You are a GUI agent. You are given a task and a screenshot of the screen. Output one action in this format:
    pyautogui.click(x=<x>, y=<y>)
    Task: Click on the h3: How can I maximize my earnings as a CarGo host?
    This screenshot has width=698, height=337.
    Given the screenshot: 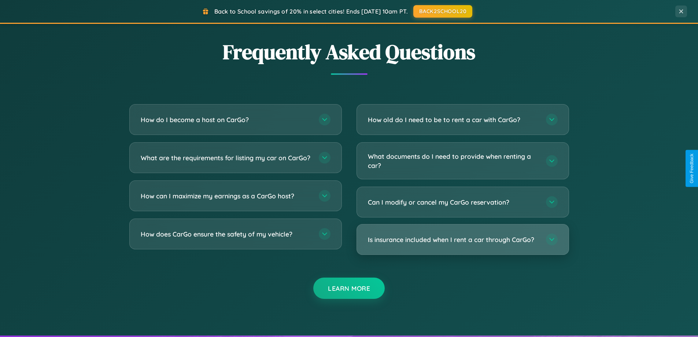 What is the action you would take?
    pyautogui.click(x=226, y=196)
    